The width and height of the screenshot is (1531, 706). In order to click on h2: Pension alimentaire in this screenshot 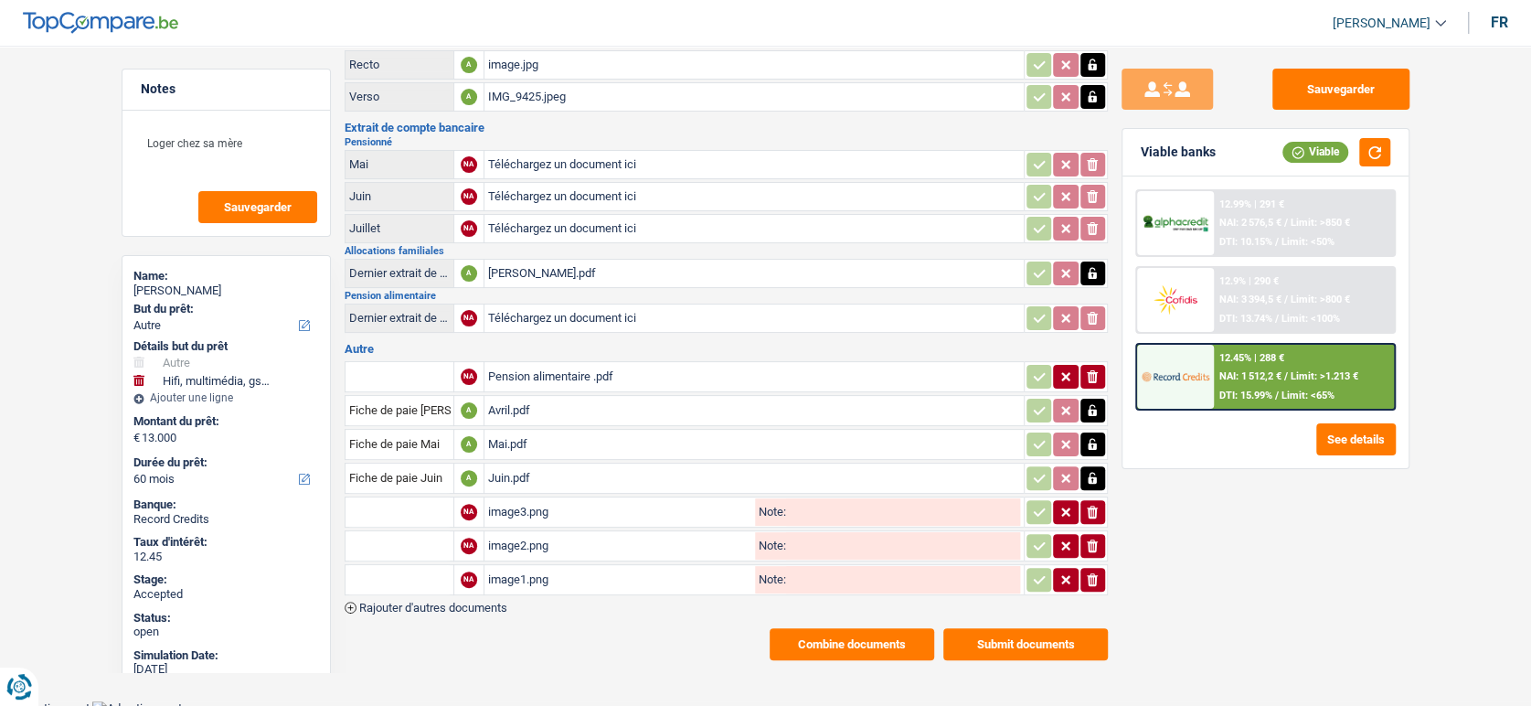, I will do `click(726, 295)`.